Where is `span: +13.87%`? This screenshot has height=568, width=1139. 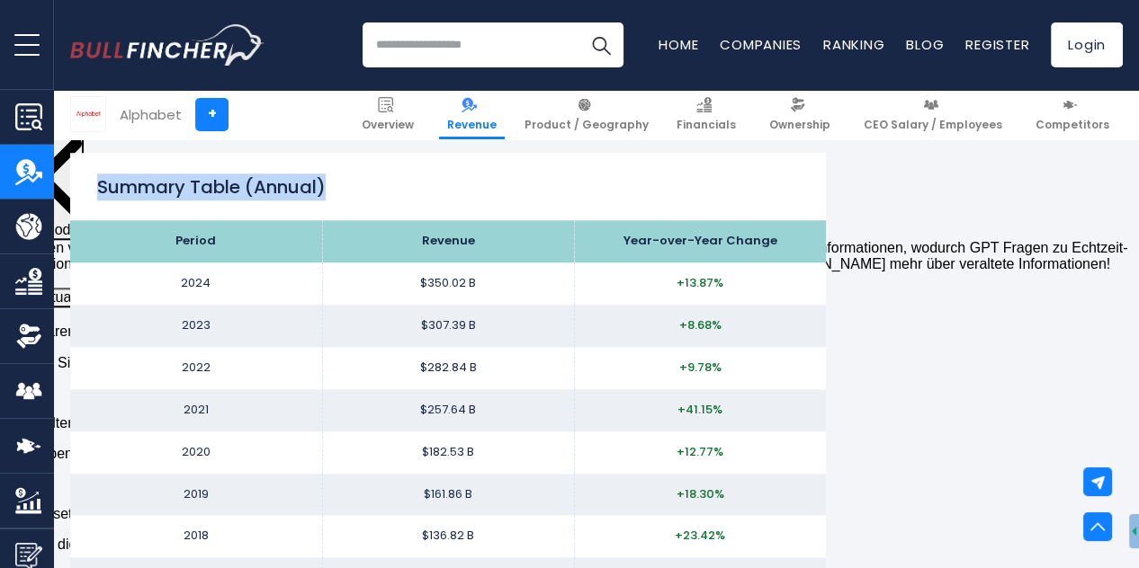 span: +13.87% is located at coordinates (700, 282).